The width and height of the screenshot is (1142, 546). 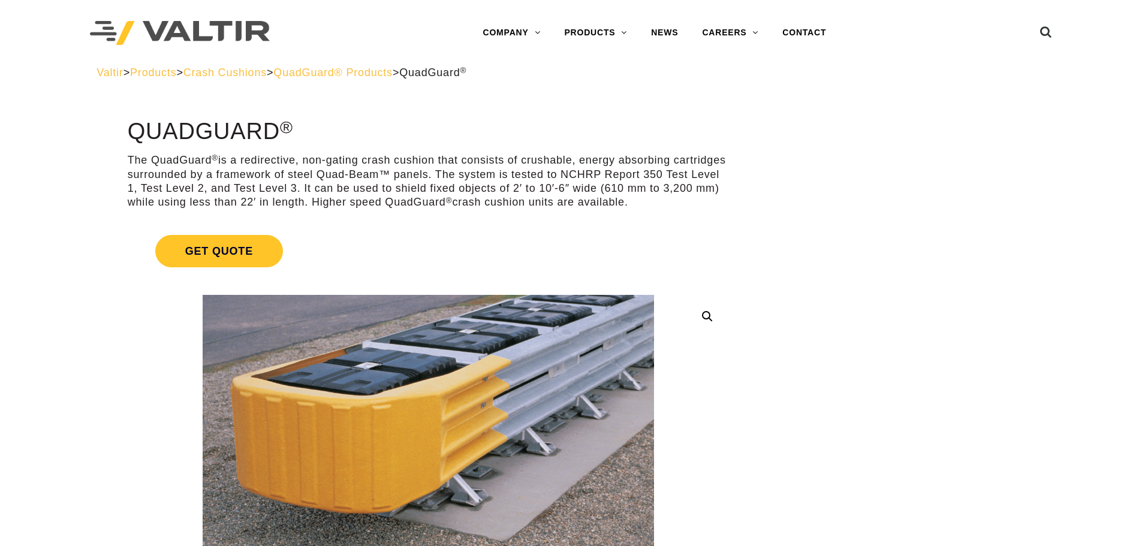 I want to click on a: PRODUCTS, so click(x=595, y=33).